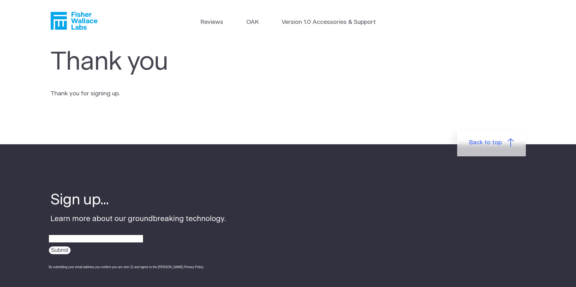 The width and height of the screenshot is (576, 287). What do you see at coordinates (74, 21) in the screenshot?
I see `a: Fisher Wallace` at bounding box center [74, 21].